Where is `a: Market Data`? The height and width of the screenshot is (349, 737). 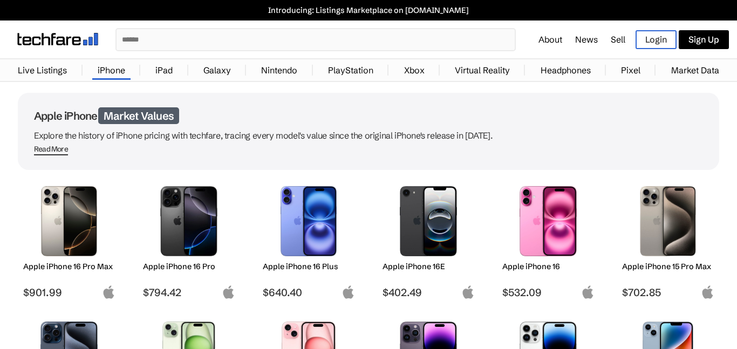
a: Market Data is located at coordinates (695, 70).